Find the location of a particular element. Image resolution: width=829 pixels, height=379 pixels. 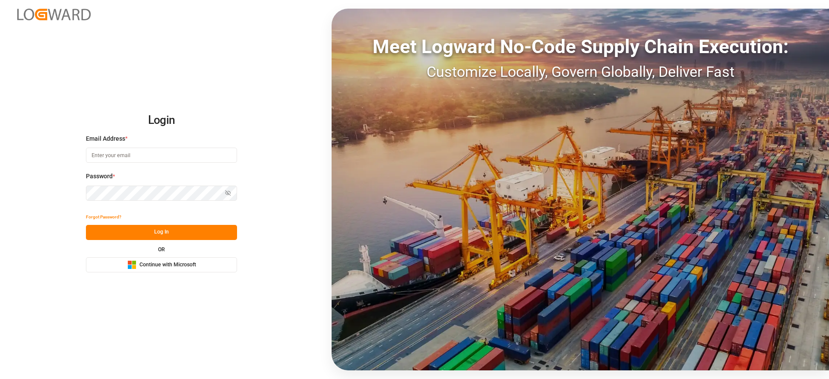

span: Email Address is located at coordinates (105, 139).